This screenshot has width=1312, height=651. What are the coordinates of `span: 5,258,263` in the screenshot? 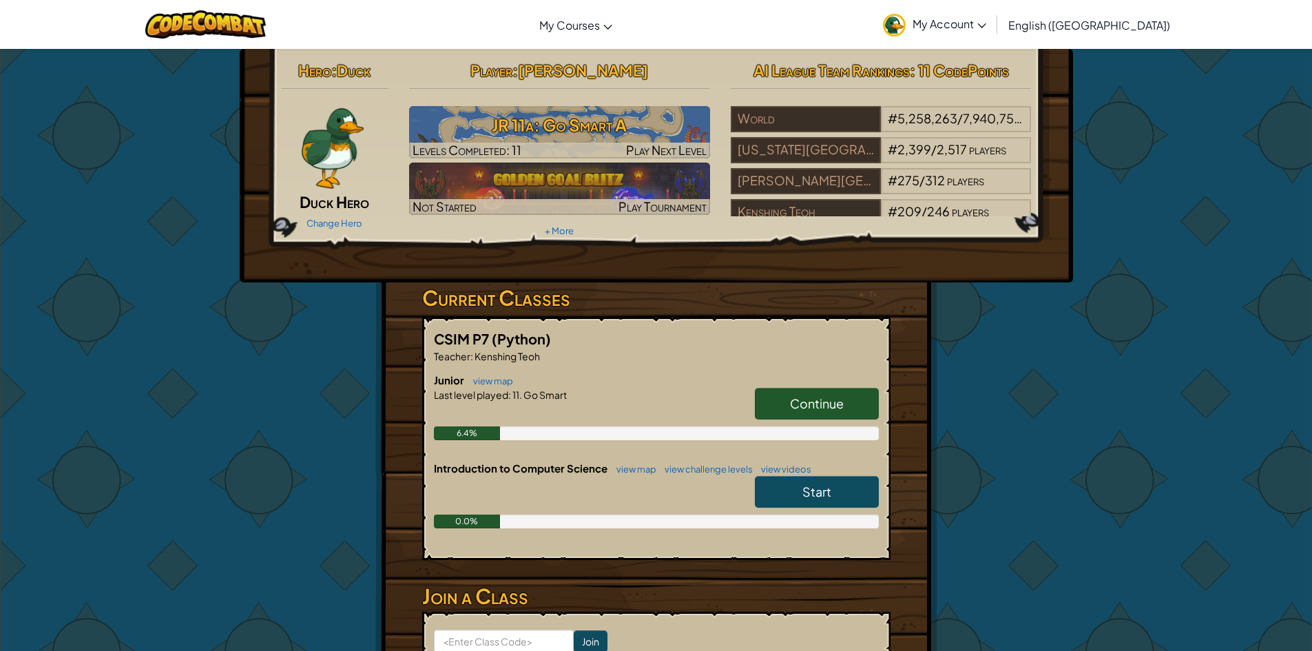 It's located at (927, 118).